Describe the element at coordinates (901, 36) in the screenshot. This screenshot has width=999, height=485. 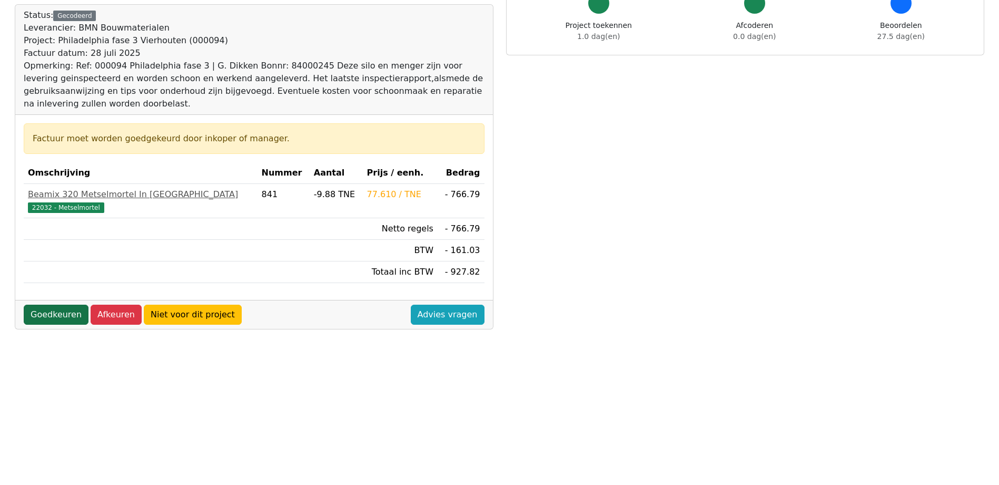
I see `span: 27.5 dag(en)` at that location.